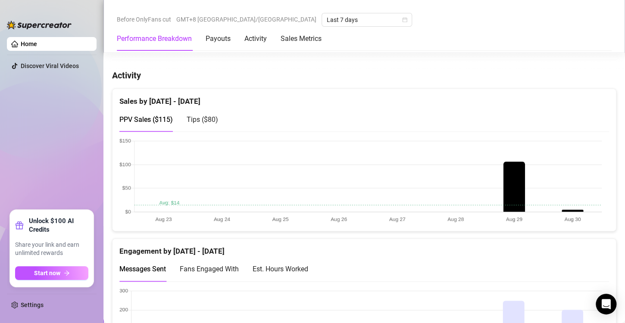 Image resolution: width=625 pixels, height=323 pixels. Describe the element at coordinates (59, 225) in the screenshot. I see `strong: Unlock $100 AI Credits` at that location.